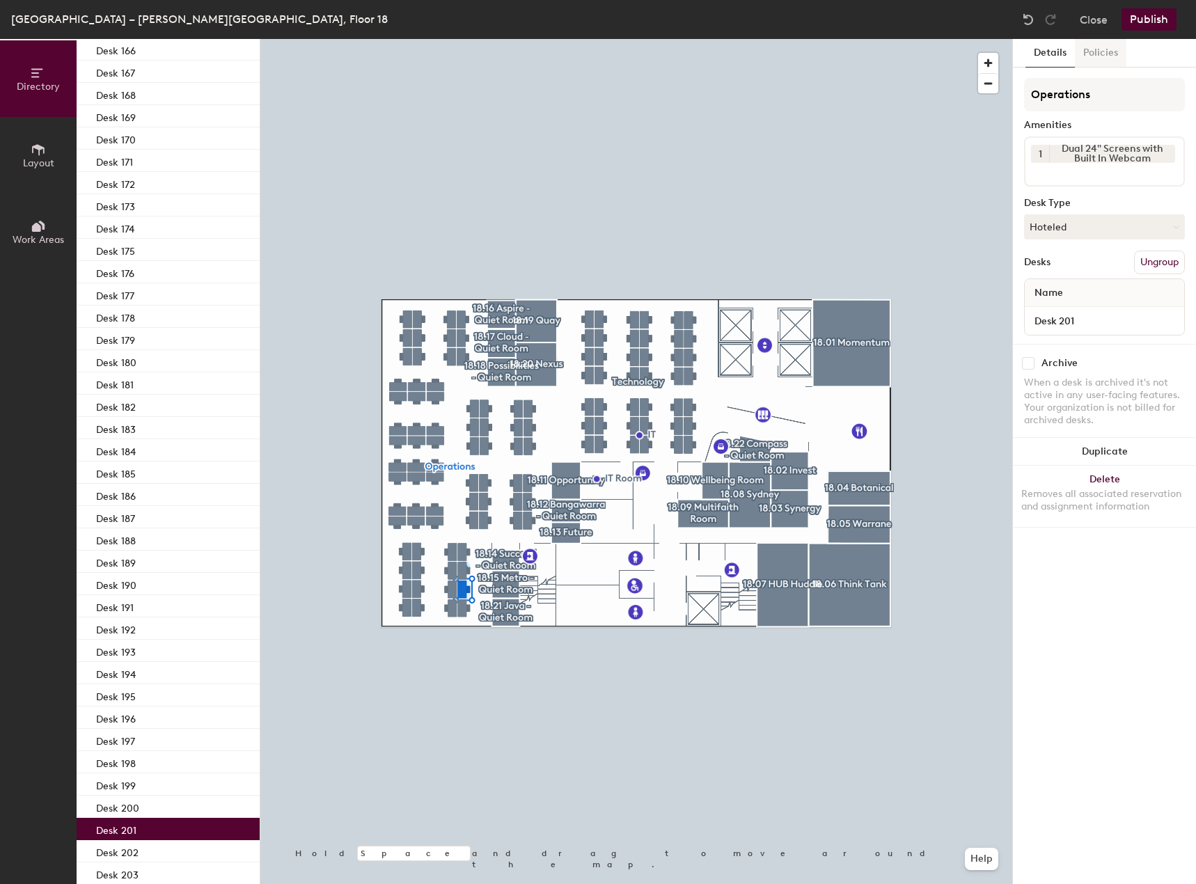 This screenshot has width=1196, height=884. Describe the element at coordinates (1028, 19) in the screenshot. I see `img: Undo` at that location.